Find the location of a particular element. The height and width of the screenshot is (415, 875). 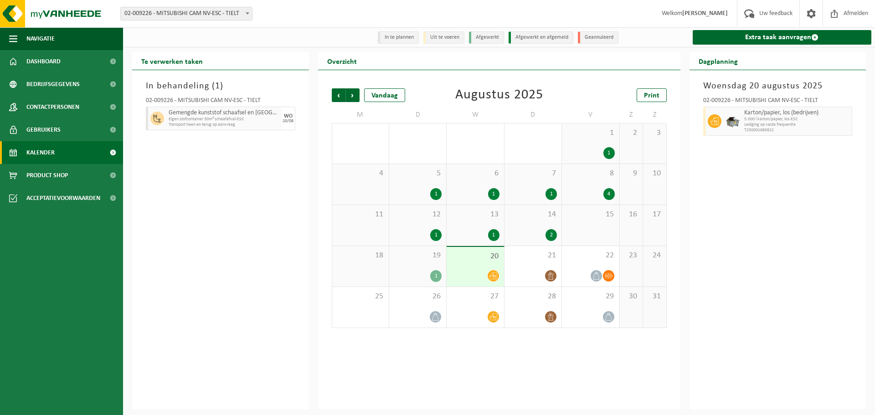

a: Extra taak aanvragen is located at coordinates (782, 37).